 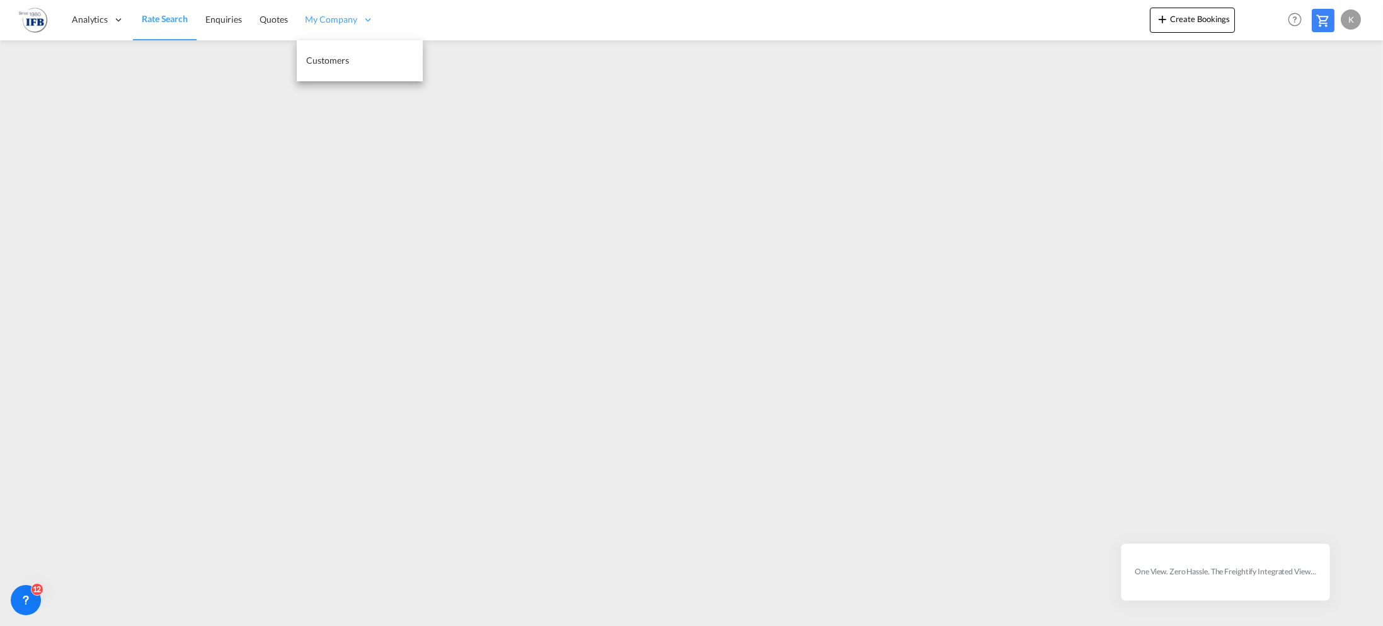 I want to click on div: Help, so click(x=1298, y=20).